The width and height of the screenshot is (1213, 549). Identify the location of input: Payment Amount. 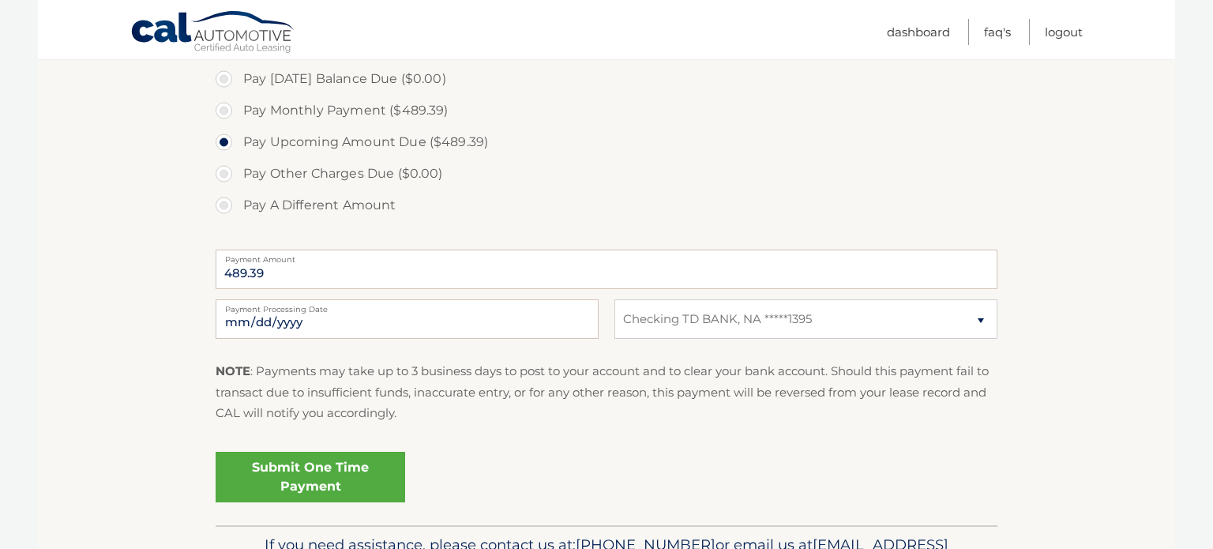
(607, 269).